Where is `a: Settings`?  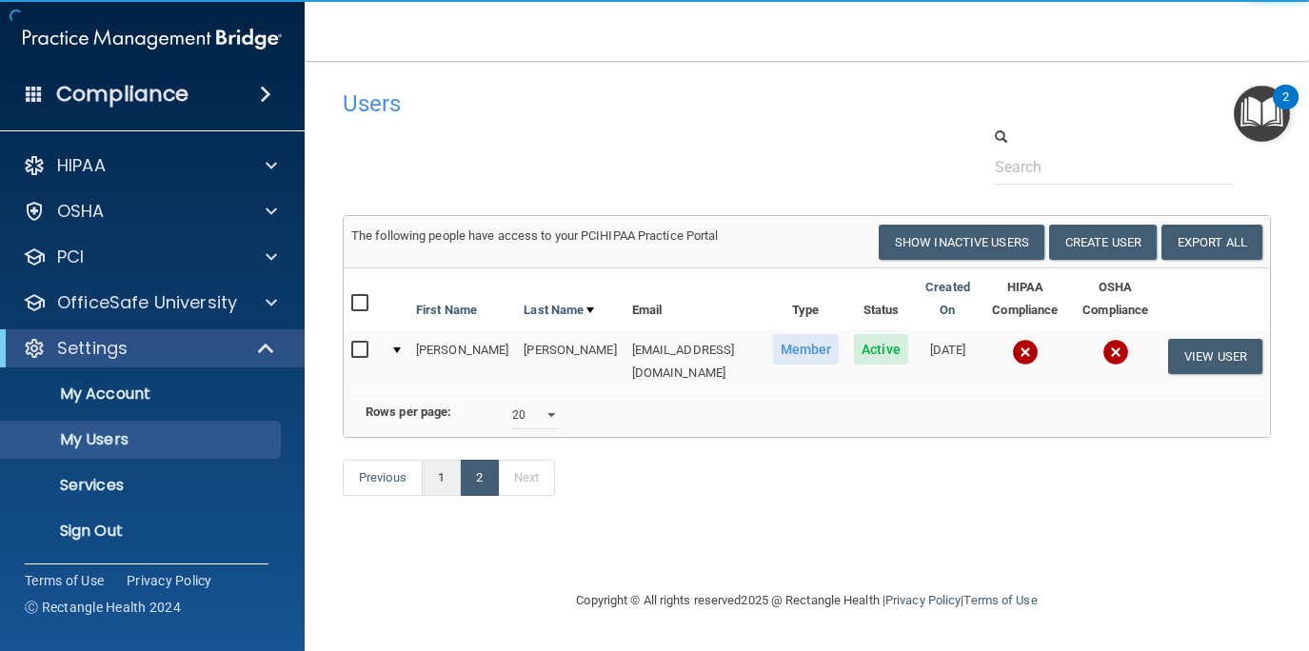
a: Settings is located at coordinates (150, 349).